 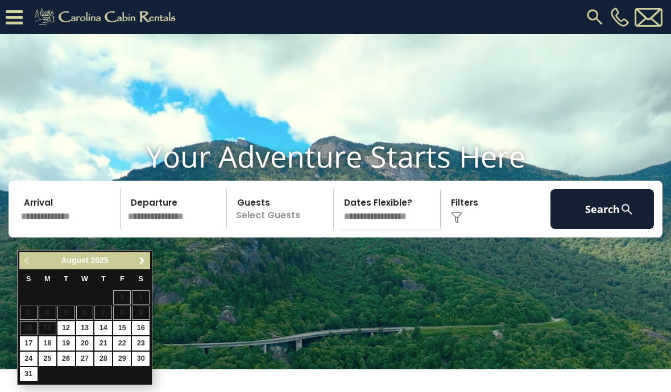 I want to click on a: 23, so click(x=140, y=343).